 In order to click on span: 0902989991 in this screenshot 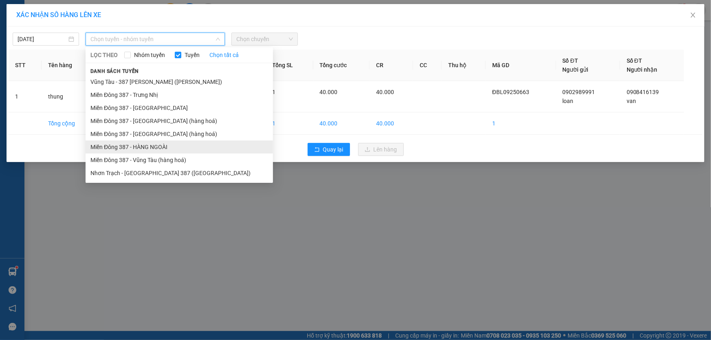, I will do `click(579, 92)`.